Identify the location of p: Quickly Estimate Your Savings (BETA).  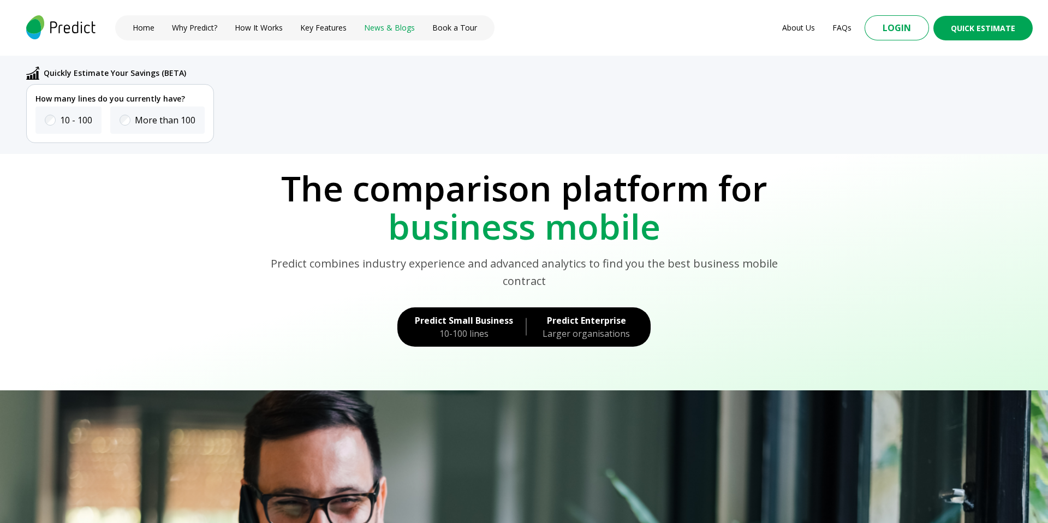
(115, 73).